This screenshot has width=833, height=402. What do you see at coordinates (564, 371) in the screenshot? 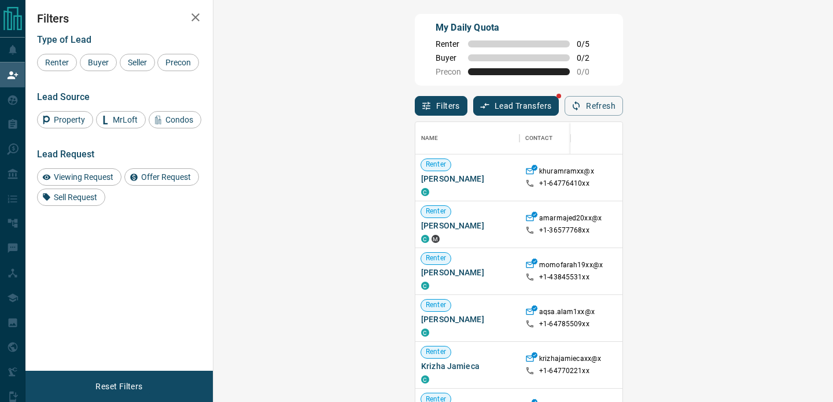
I see `p: +1- 64770221xx` at bounding box center [564, 371].